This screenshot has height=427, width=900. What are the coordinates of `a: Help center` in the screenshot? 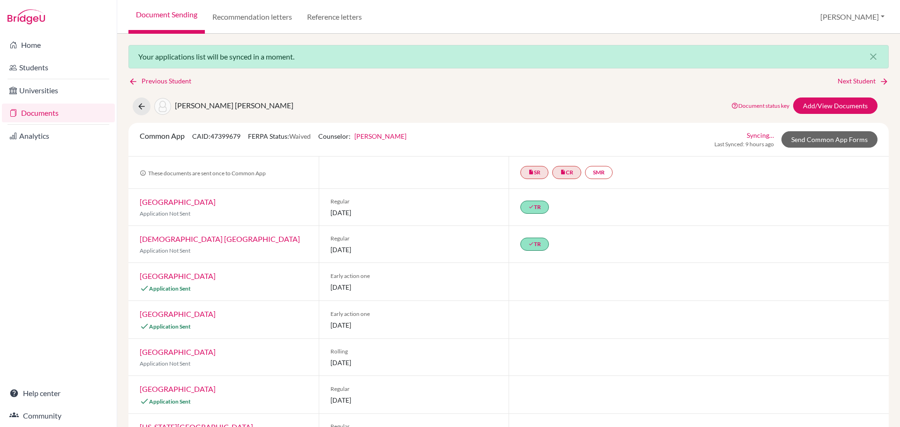 It's located at (58, 393).